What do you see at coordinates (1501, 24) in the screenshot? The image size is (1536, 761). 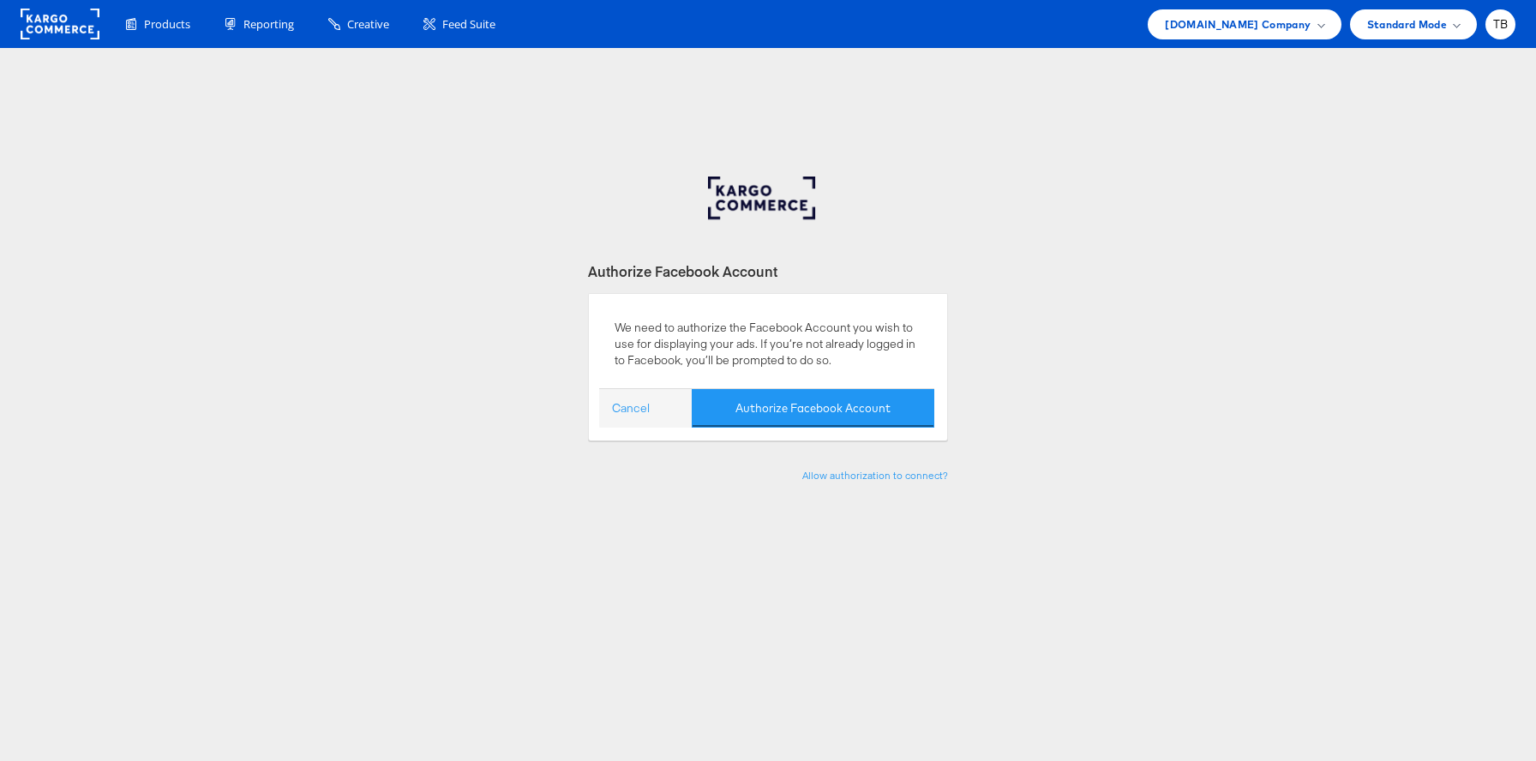 I see `span: TB` at bounding box center [1501, 24].